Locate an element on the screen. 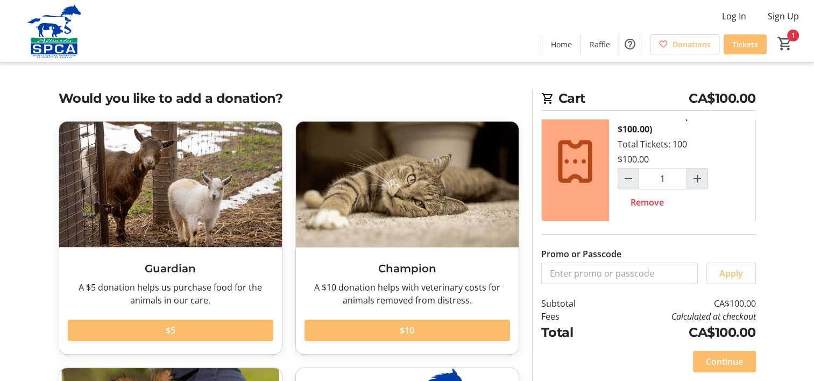  h2: Cart is located at coordinates (648, 100).